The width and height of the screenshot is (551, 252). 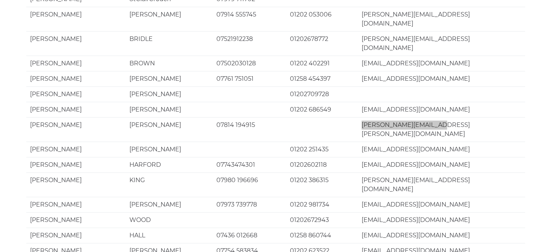 What do you see at coordinates (249, 164) in the screenshot?
I see `td: 07743474301` at bounding box center [249, 164].